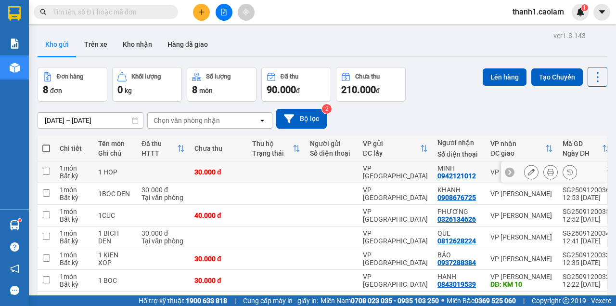 The height and width of the screenshot is (306, 616). What do you see at coordinates (110, 12) in the screenshot?
I see `input: Tìm tên, số ĐT hoặc mã đơn` at bounding box center [110, 12].